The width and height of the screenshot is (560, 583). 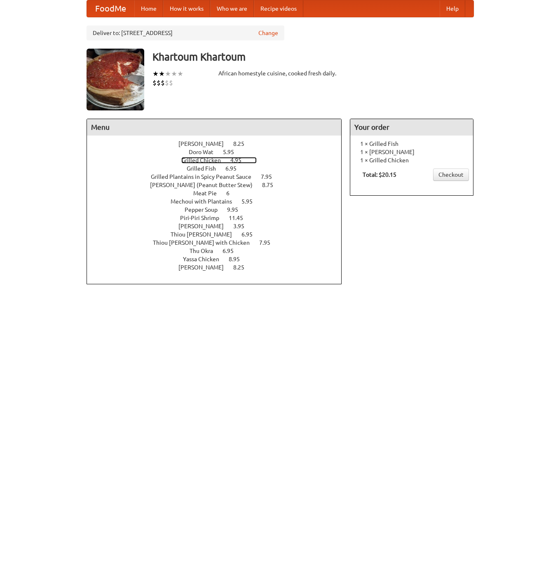 I want to click on a: How it works, so click(x=187, y=9).